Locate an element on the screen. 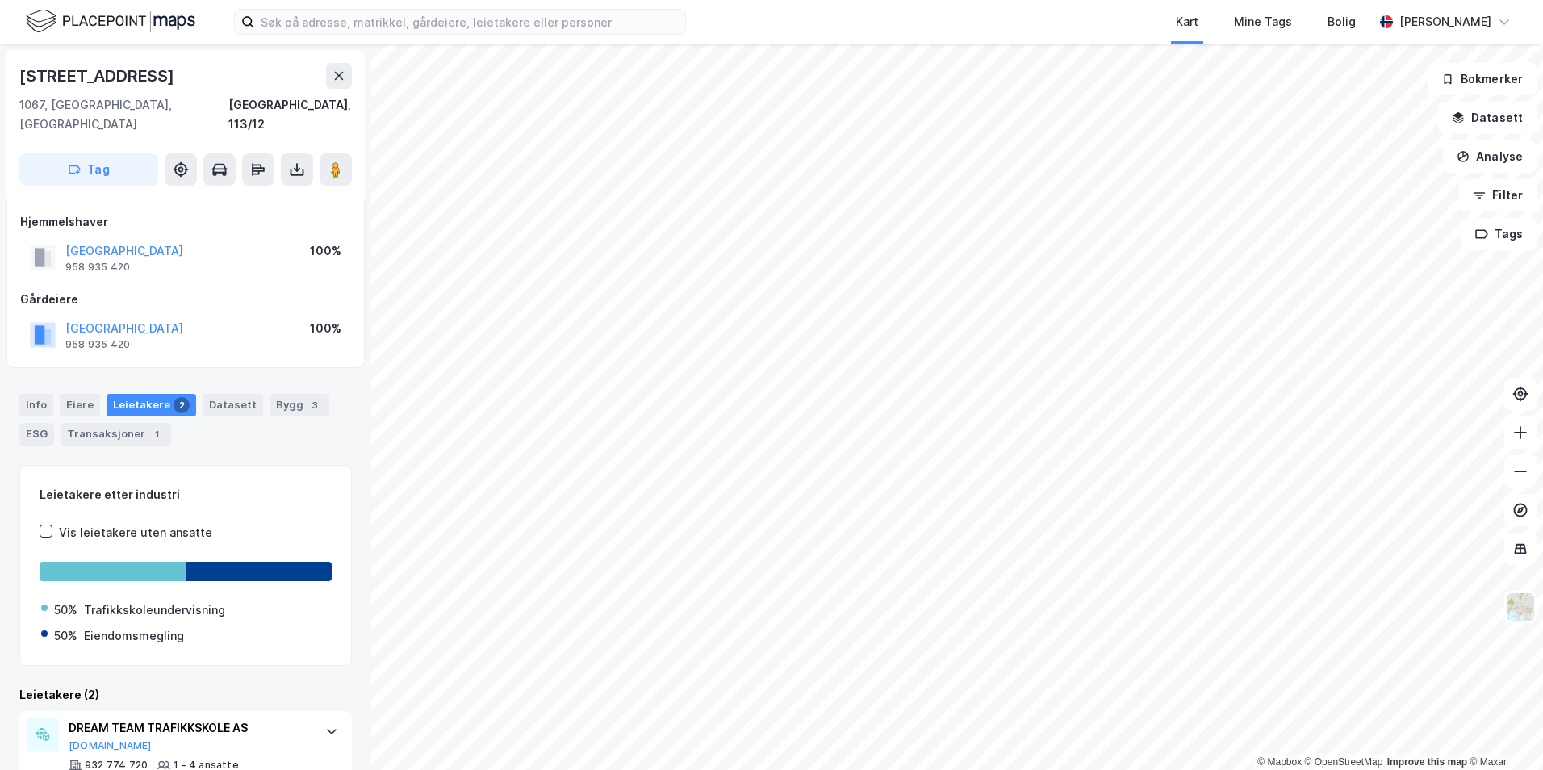 The height and width of the screenshot is (770, 1543). div: Gårdeiere is located at coordinates (186, 299).